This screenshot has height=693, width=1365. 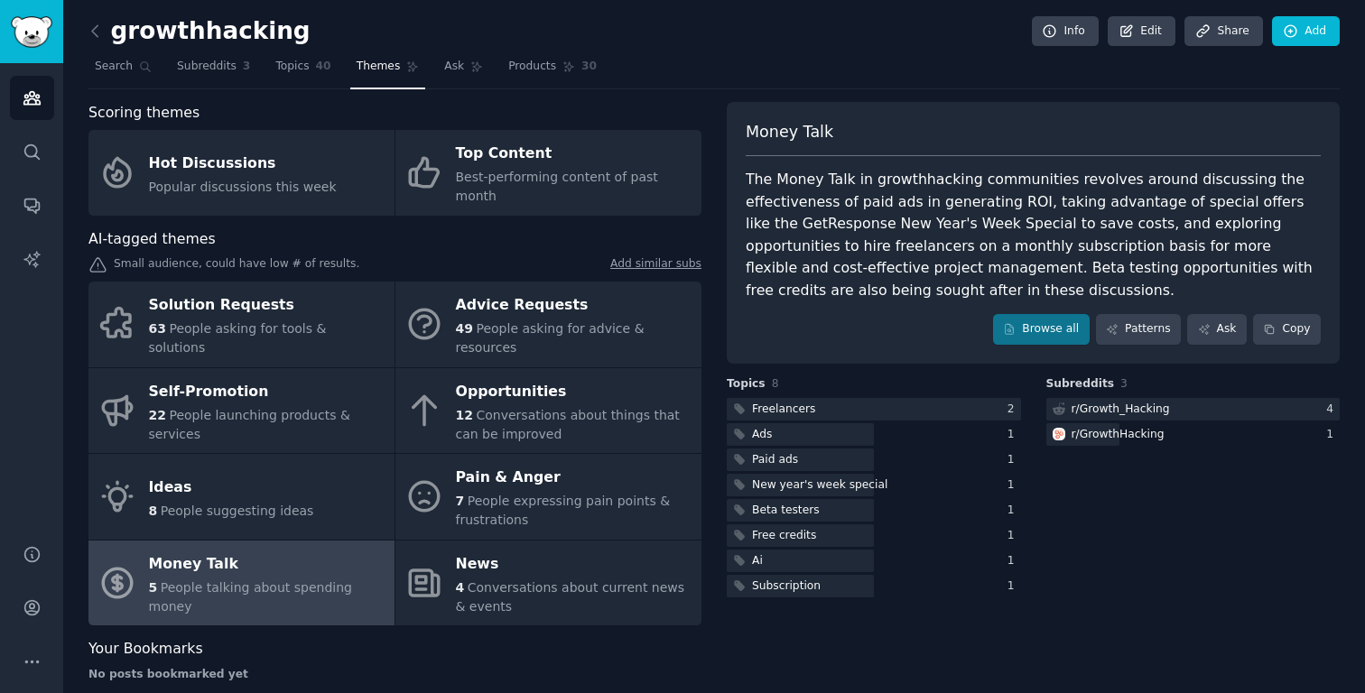 What do you see at coordinates (395, 675) in the screenshot?
I see `div: No posts bookmarked yet` at bounding box center [395, 675].